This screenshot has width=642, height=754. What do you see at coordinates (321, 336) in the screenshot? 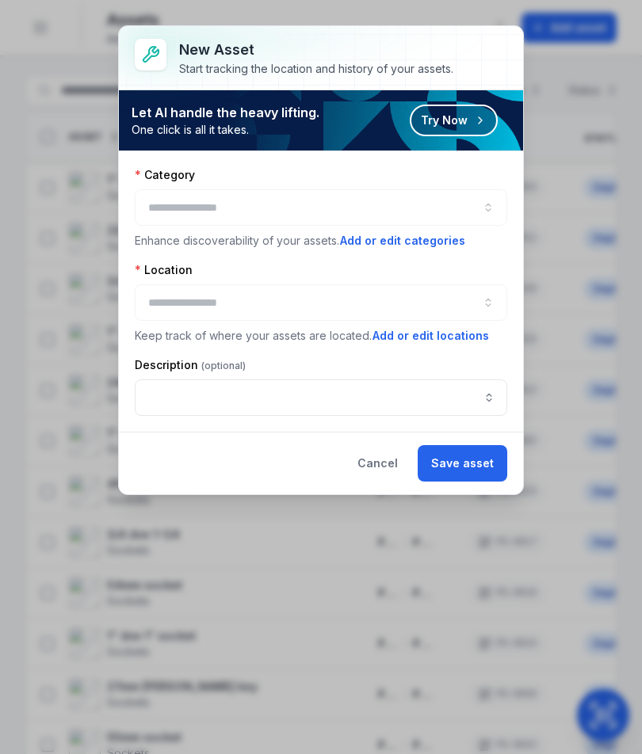
I see `p: Keep track of where your assets are located.` at bounding box center [321, 336].